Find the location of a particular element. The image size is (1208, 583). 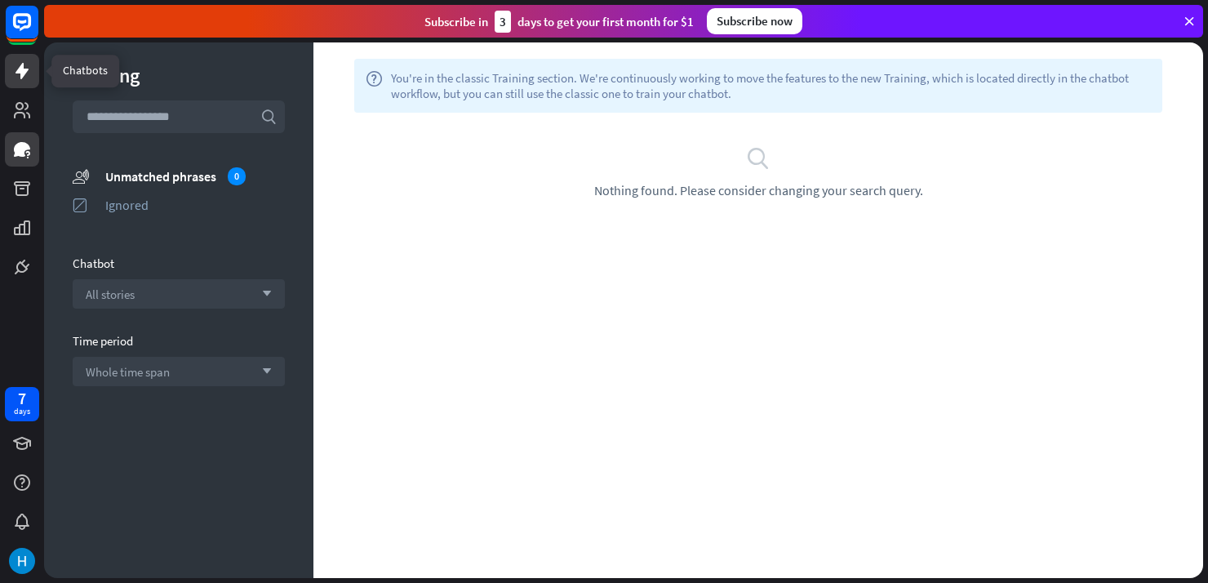

span: Whole time span is located at coordinates (127, 371).